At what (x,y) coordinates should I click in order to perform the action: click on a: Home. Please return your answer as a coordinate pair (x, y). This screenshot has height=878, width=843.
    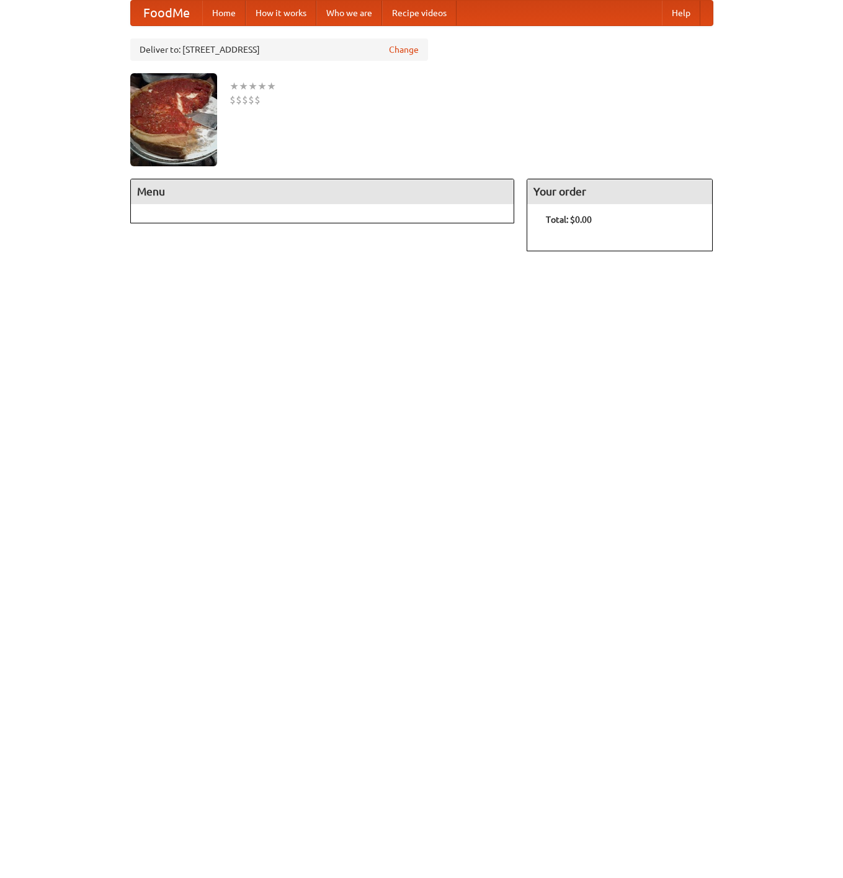
    Looking at the image, I should click on (224, 13).